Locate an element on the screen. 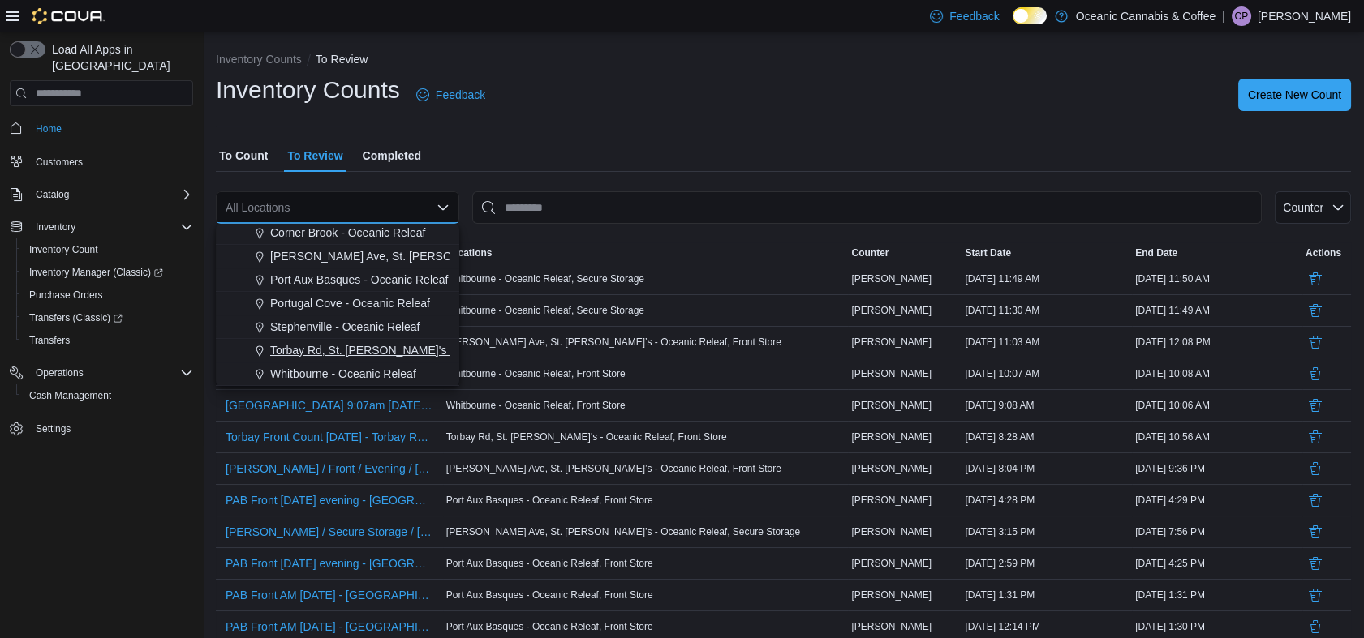 This screenshot has height=638, width=1364. button: Corner Brook - Oceanic Releaf is located at coordinates (337, 233).